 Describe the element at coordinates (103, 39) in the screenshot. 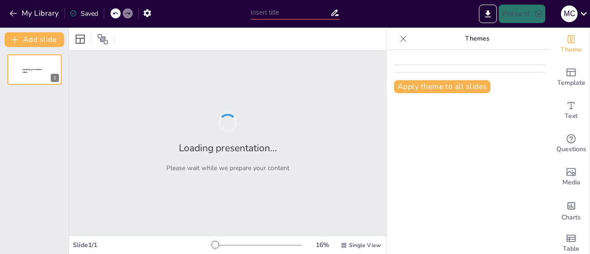

I see `span: Position` at that location.